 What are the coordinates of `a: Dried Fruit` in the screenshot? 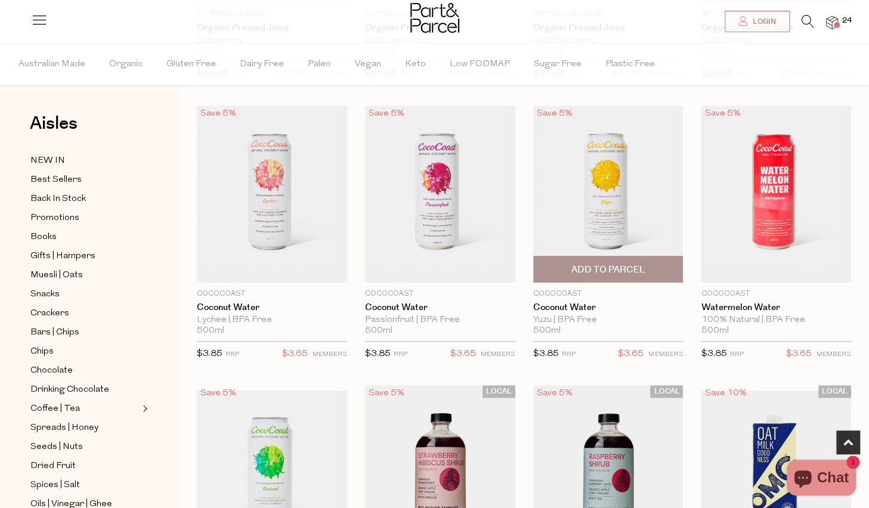 It's located at (85, 466).